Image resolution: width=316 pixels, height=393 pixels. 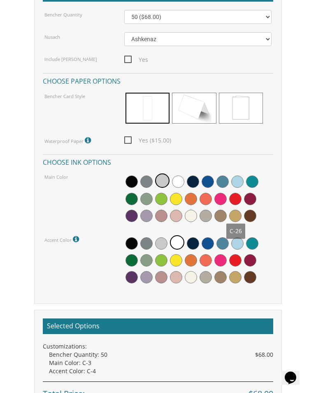 What do you see at coordinates (158, 161) in the screenshot?
I see `h4: Choose ink options` at bounding box center [158, 161].